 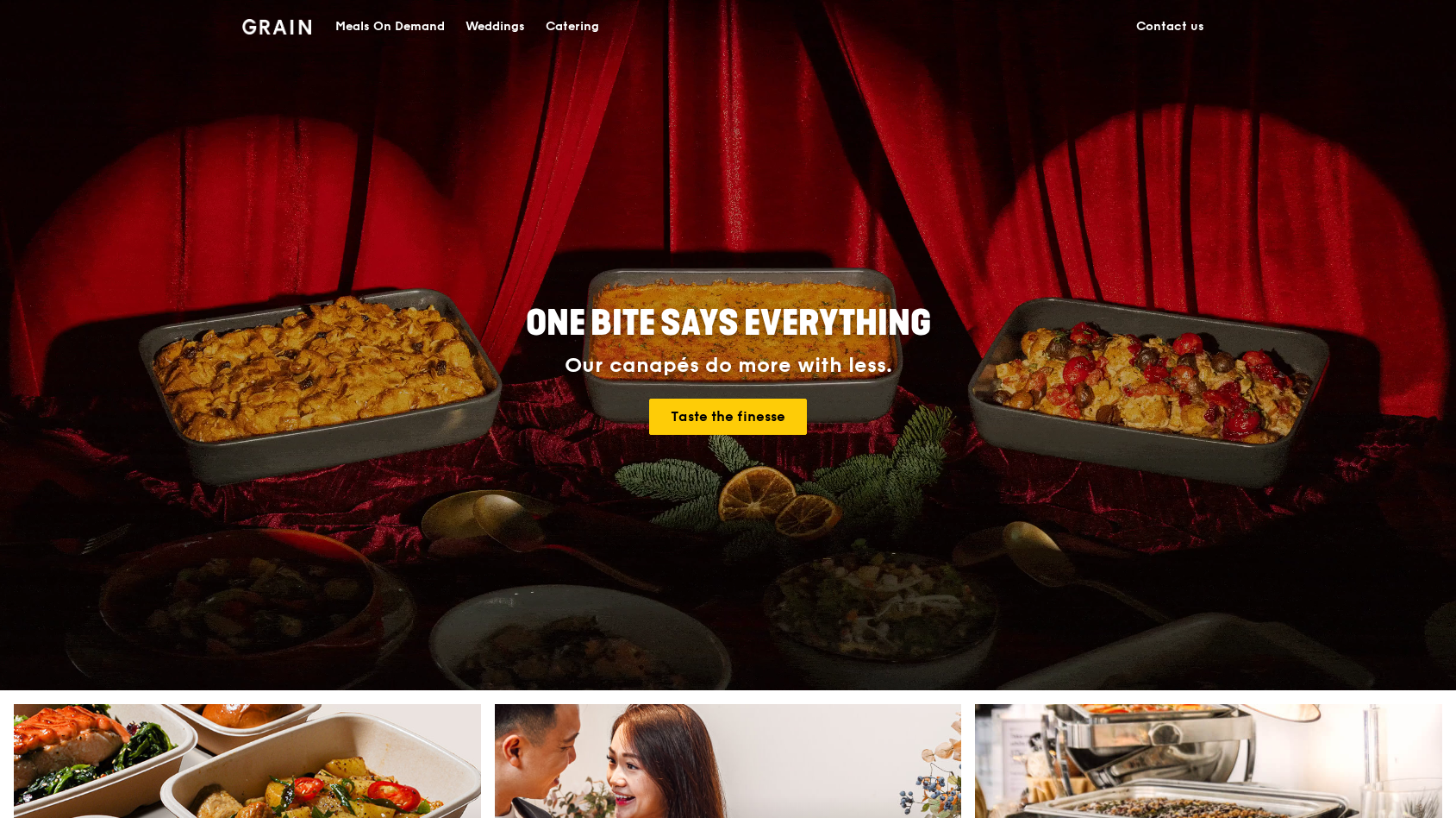 What do you see at coordinates (572, 27) in the screenshot?
I see `div: Catering` at bounding box center [572, 27].